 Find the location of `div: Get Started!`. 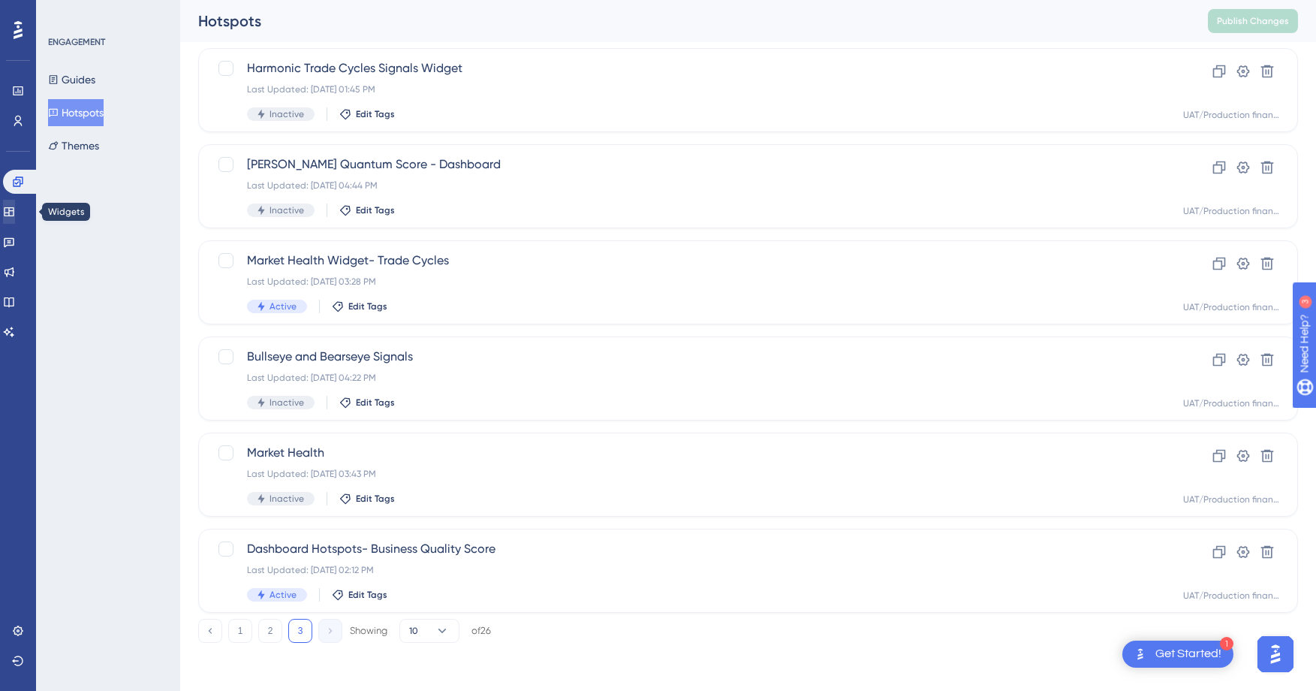

div: Get Started! is located at coordinates (1189, 654).